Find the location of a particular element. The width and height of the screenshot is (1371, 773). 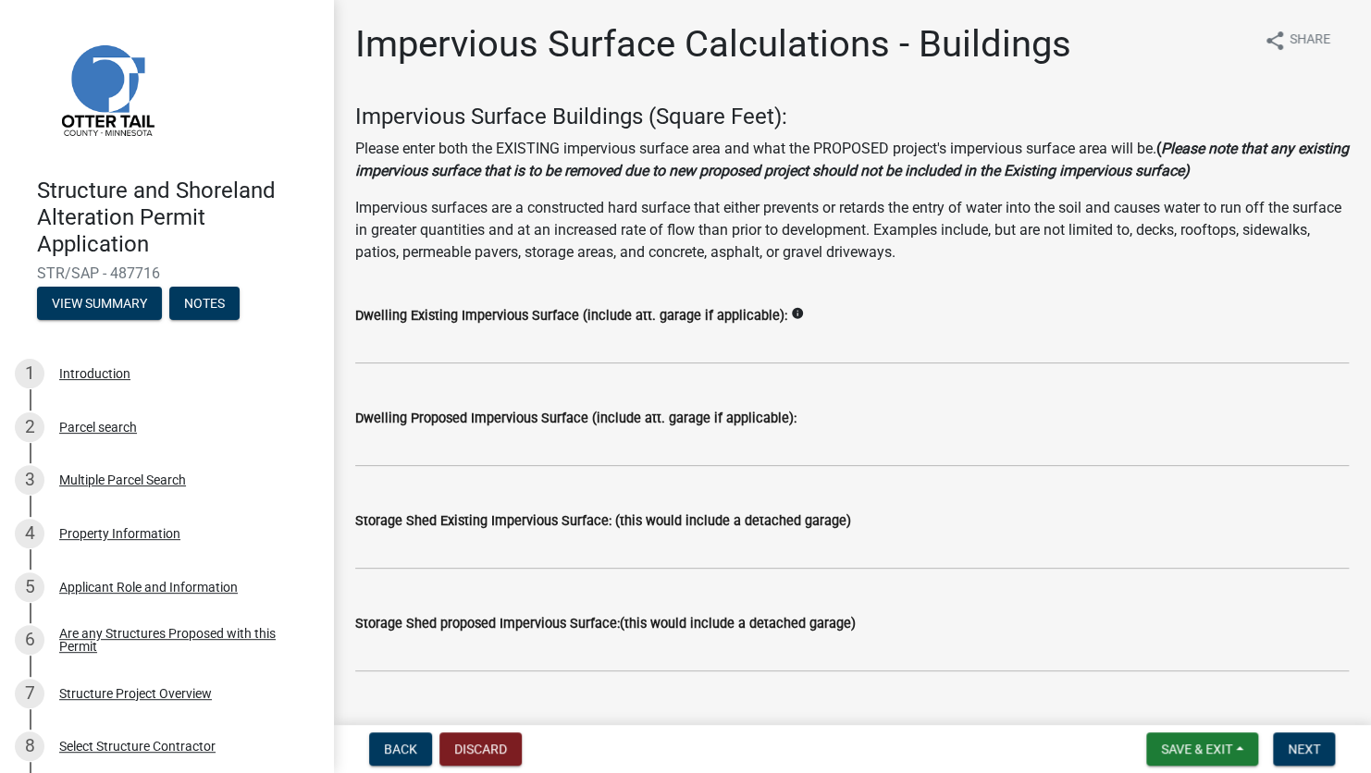

span: Save & Exit is located at coordinates (1196, 749).